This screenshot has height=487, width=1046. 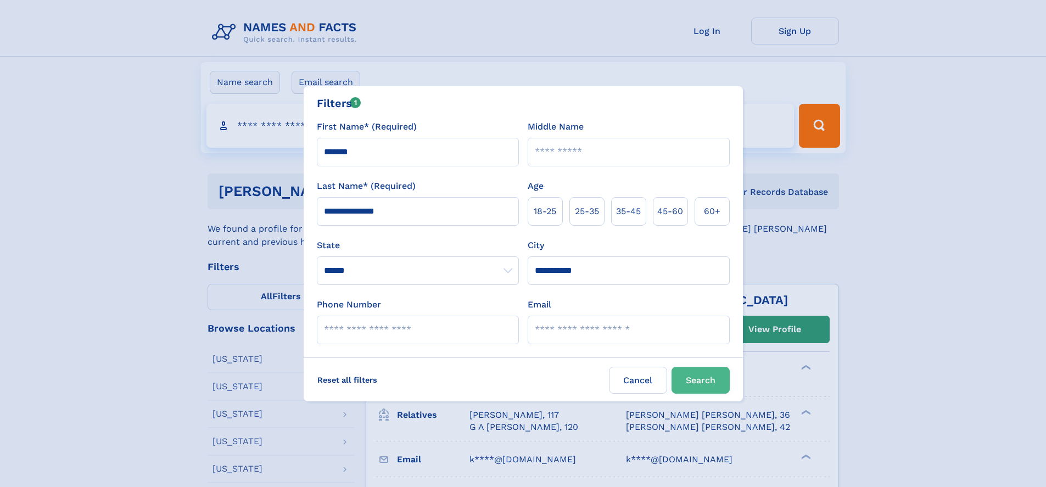 I want to click on label: First Name* (Required), so click(x=367, y=127).